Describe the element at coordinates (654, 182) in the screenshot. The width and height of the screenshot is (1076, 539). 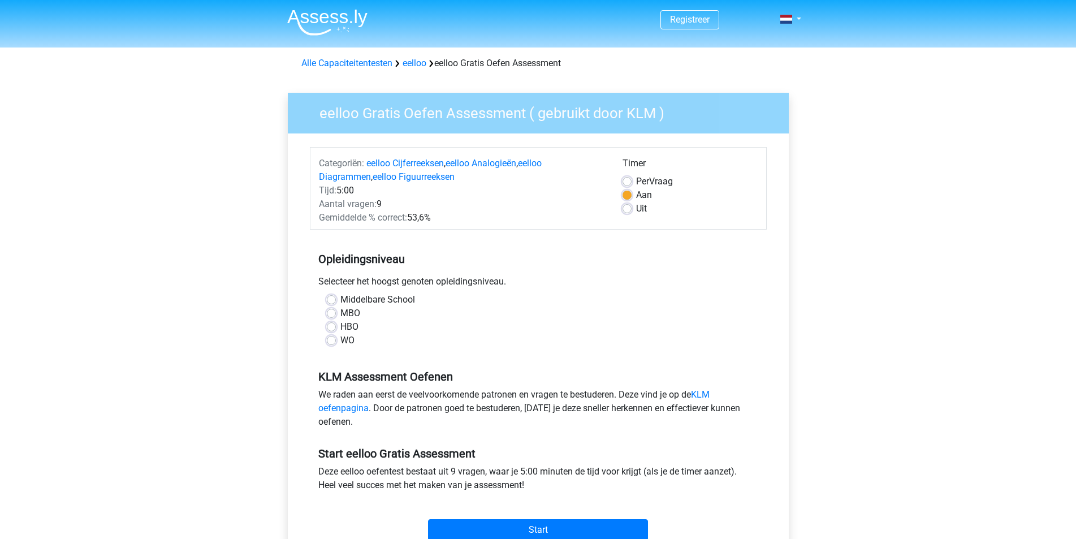
I see `label: Vraag` at that location.